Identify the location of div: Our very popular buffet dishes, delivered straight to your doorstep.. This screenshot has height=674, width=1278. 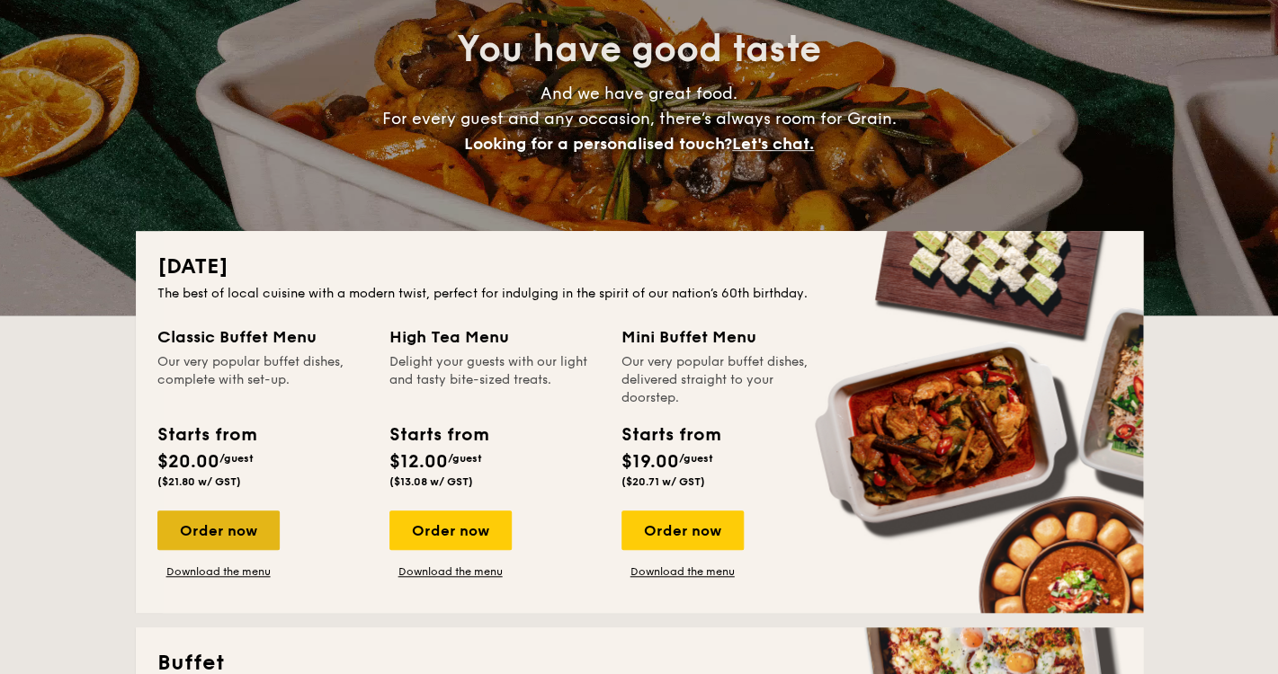
(727, 380).